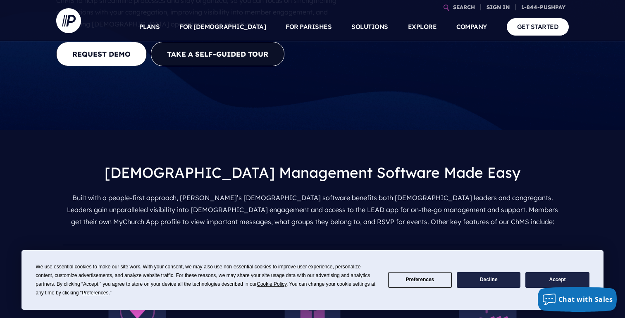  Describe the element at coordinates (557, 280) in the screenshot. I see `button: Accept` at that location.